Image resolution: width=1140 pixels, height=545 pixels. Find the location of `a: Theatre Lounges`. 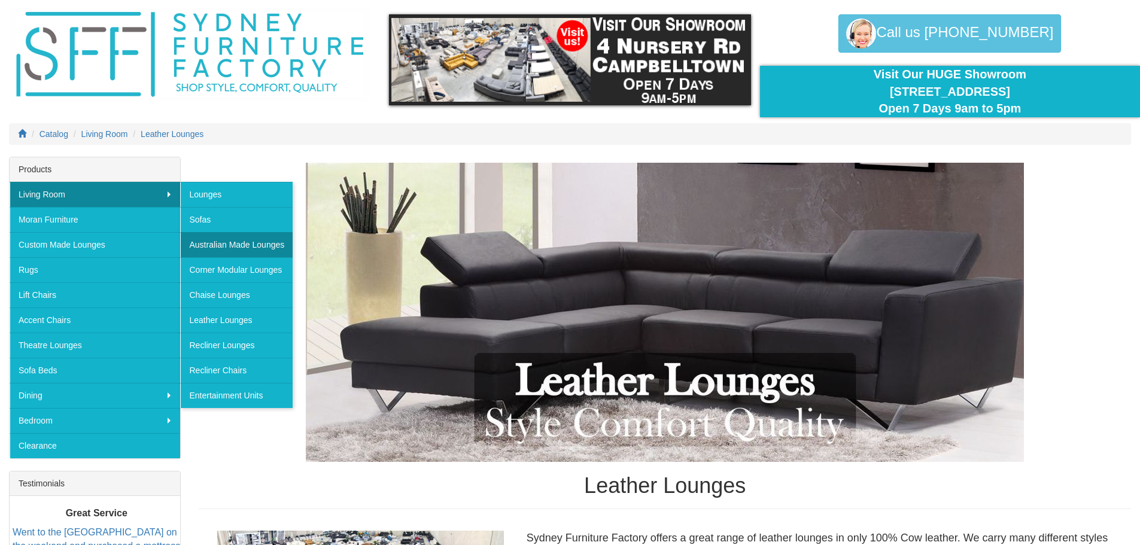

a: Theatre Lounges is located at coordinates (95, 345).